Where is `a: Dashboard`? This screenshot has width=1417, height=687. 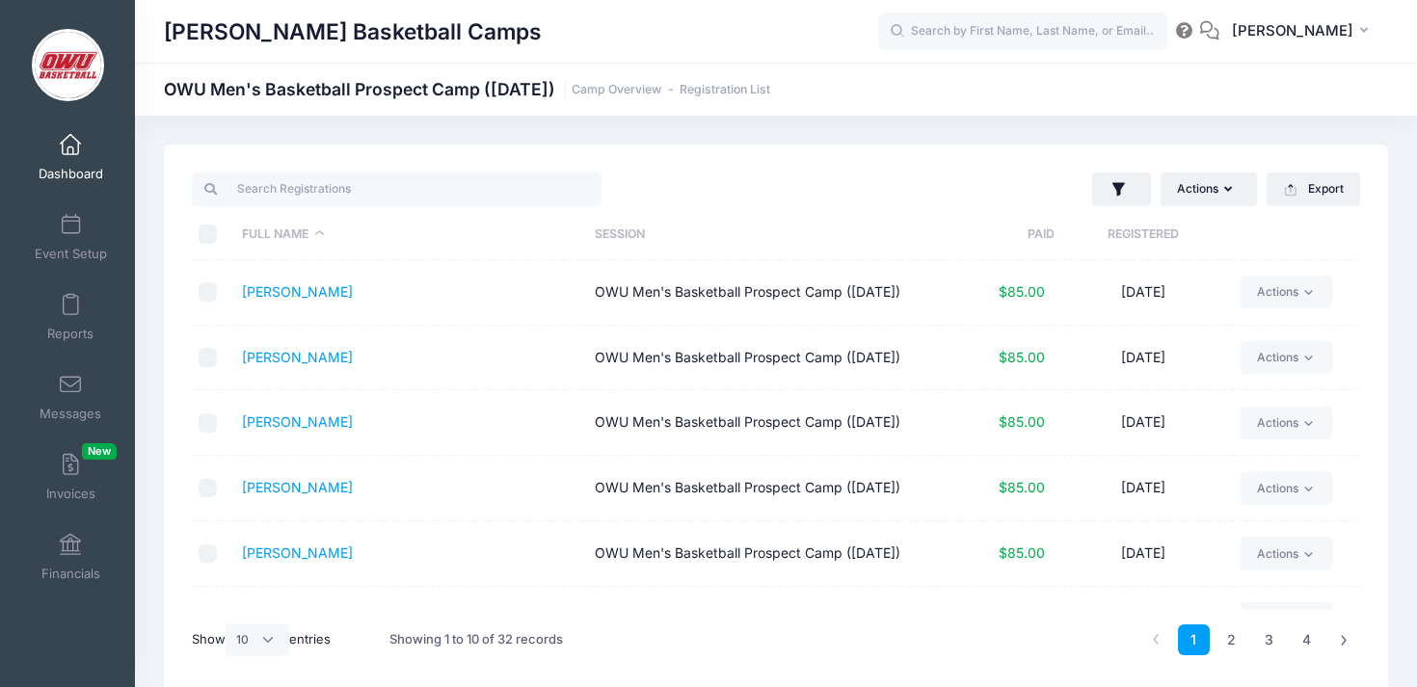
a: Dashboard is located at coordinates (70, 157).